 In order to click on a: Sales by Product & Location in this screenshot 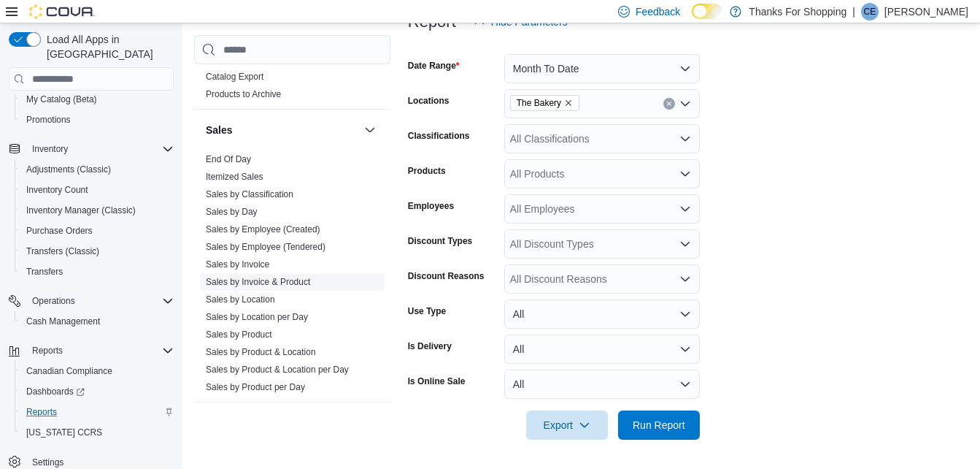, I will do `click(261, 352)`.